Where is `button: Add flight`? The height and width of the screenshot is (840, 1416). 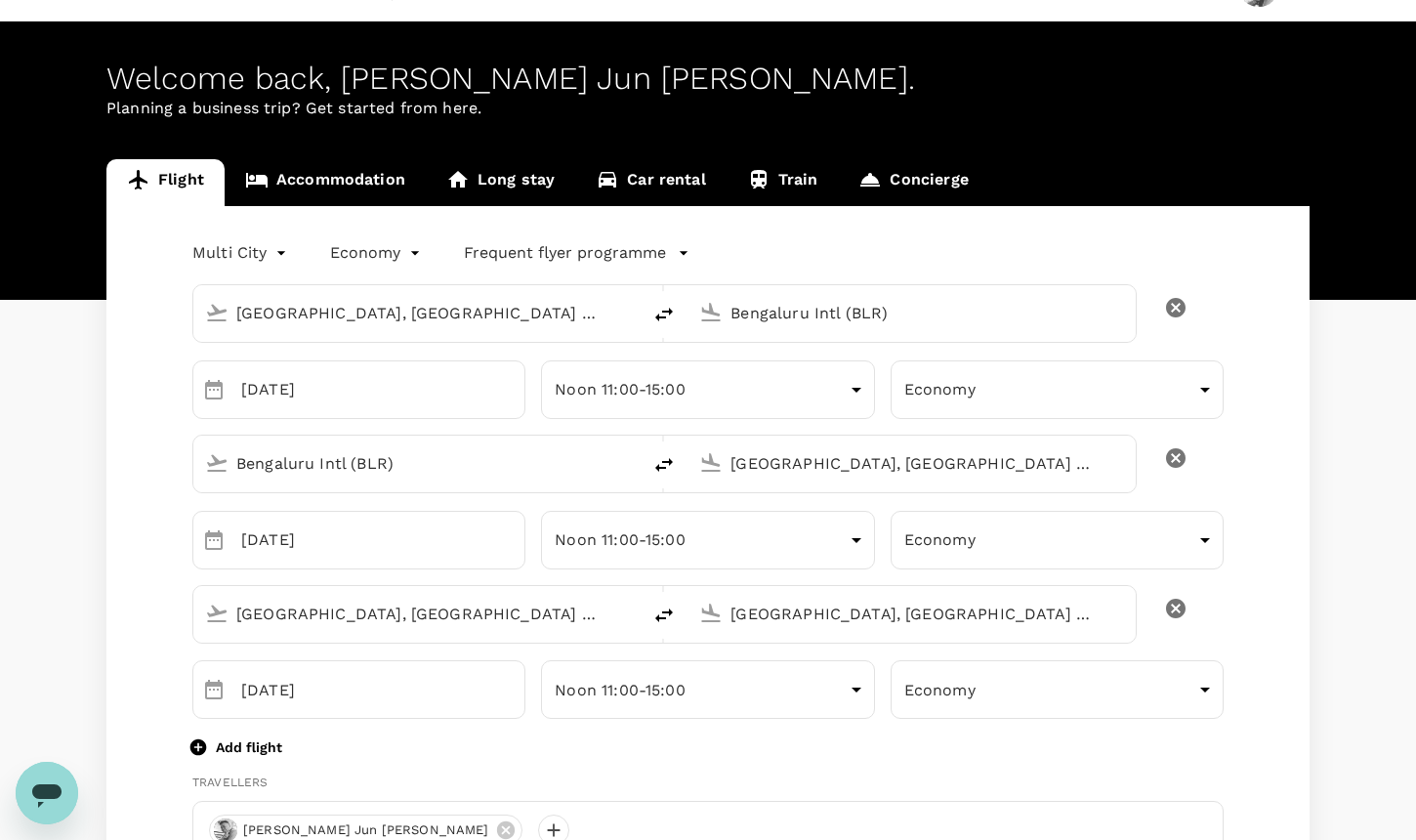 button: Add flight is located at coordinates (237, 747).